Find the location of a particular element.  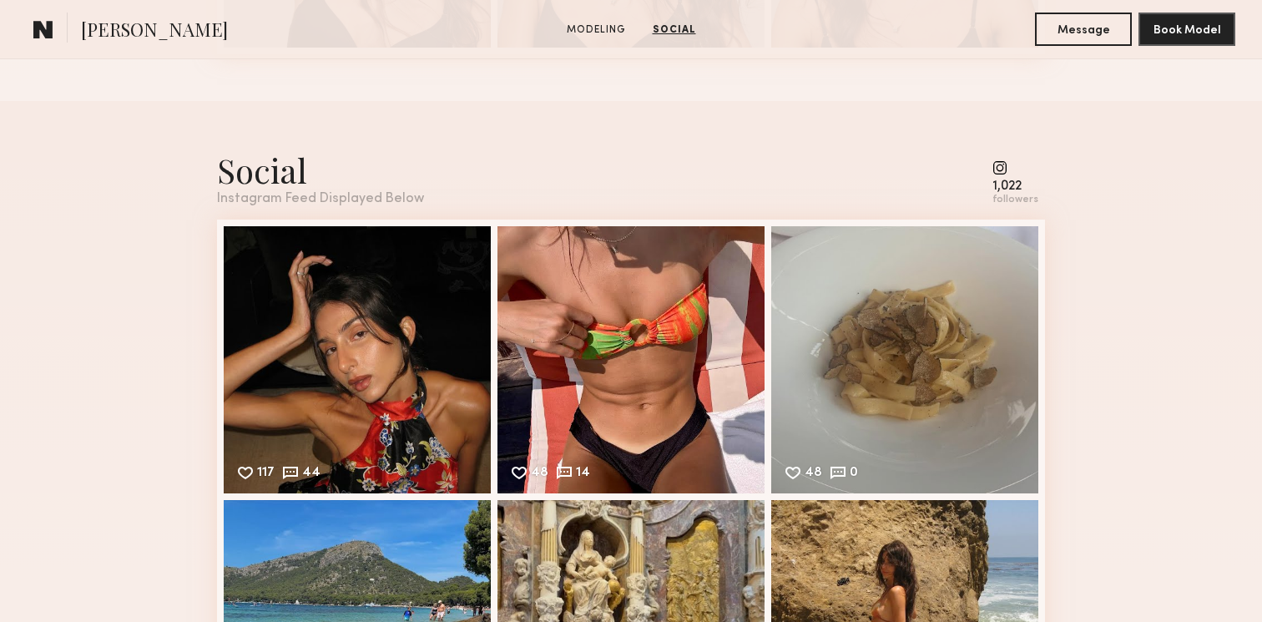

div: followers is located at coordinates (1015, 200).